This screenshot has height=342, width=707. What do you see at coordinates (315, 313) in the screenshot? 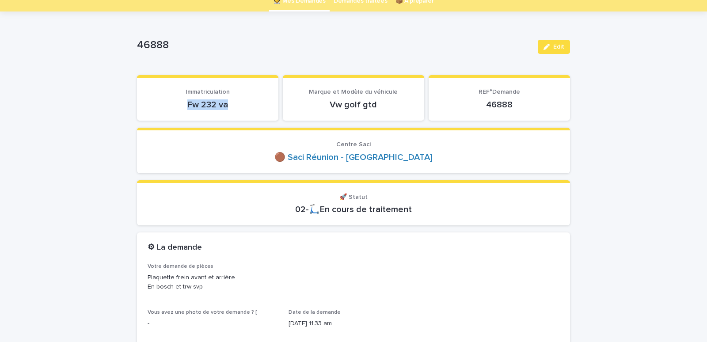
I see `span: Date de la demande` at bounding box center [315, 313].